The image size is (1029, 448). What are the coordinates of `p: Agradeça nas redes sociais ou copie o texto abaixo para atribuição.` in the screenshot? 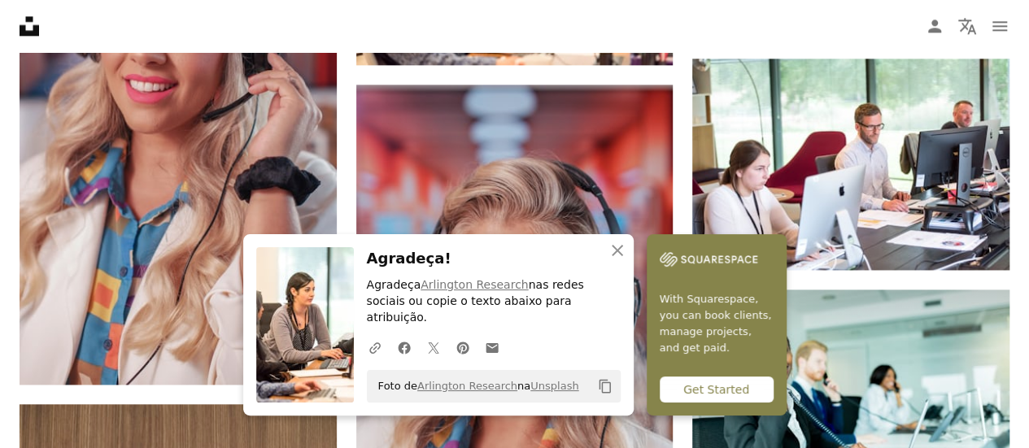 It's located at (494, 302).